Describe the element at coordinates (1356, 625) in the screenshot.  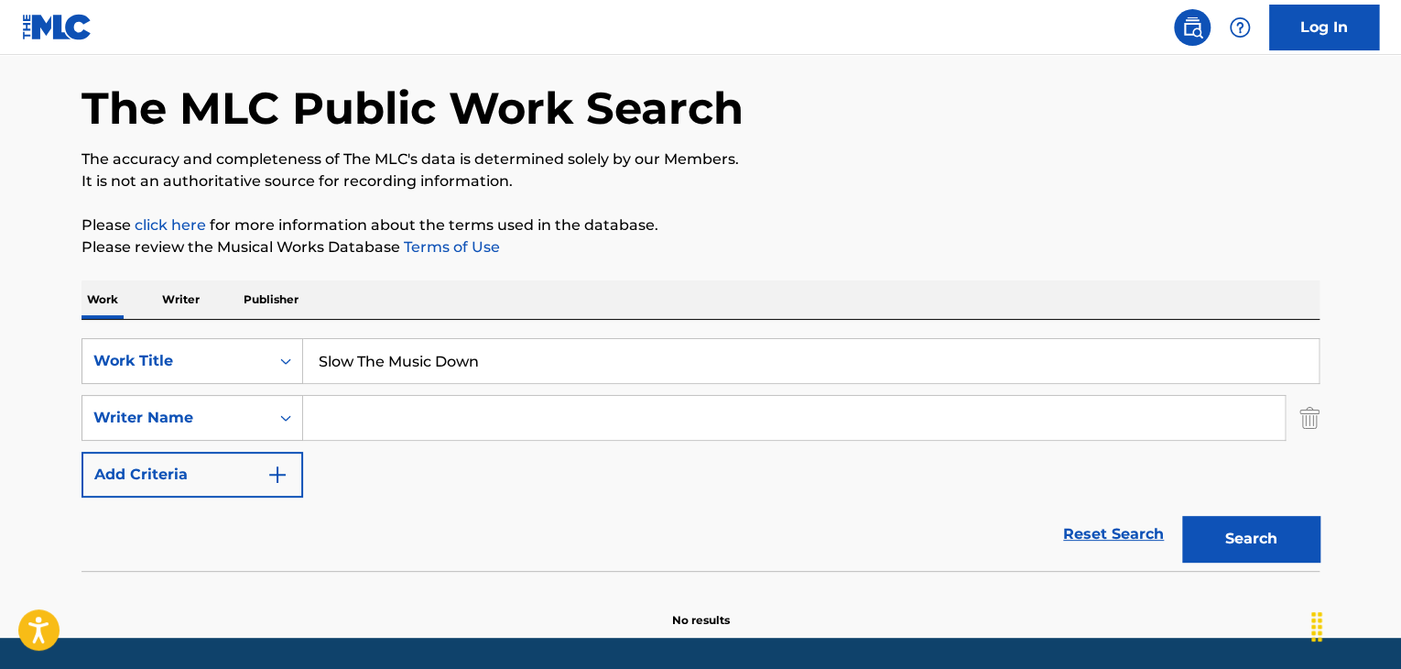
I see `div: Chat Widget` at that location.